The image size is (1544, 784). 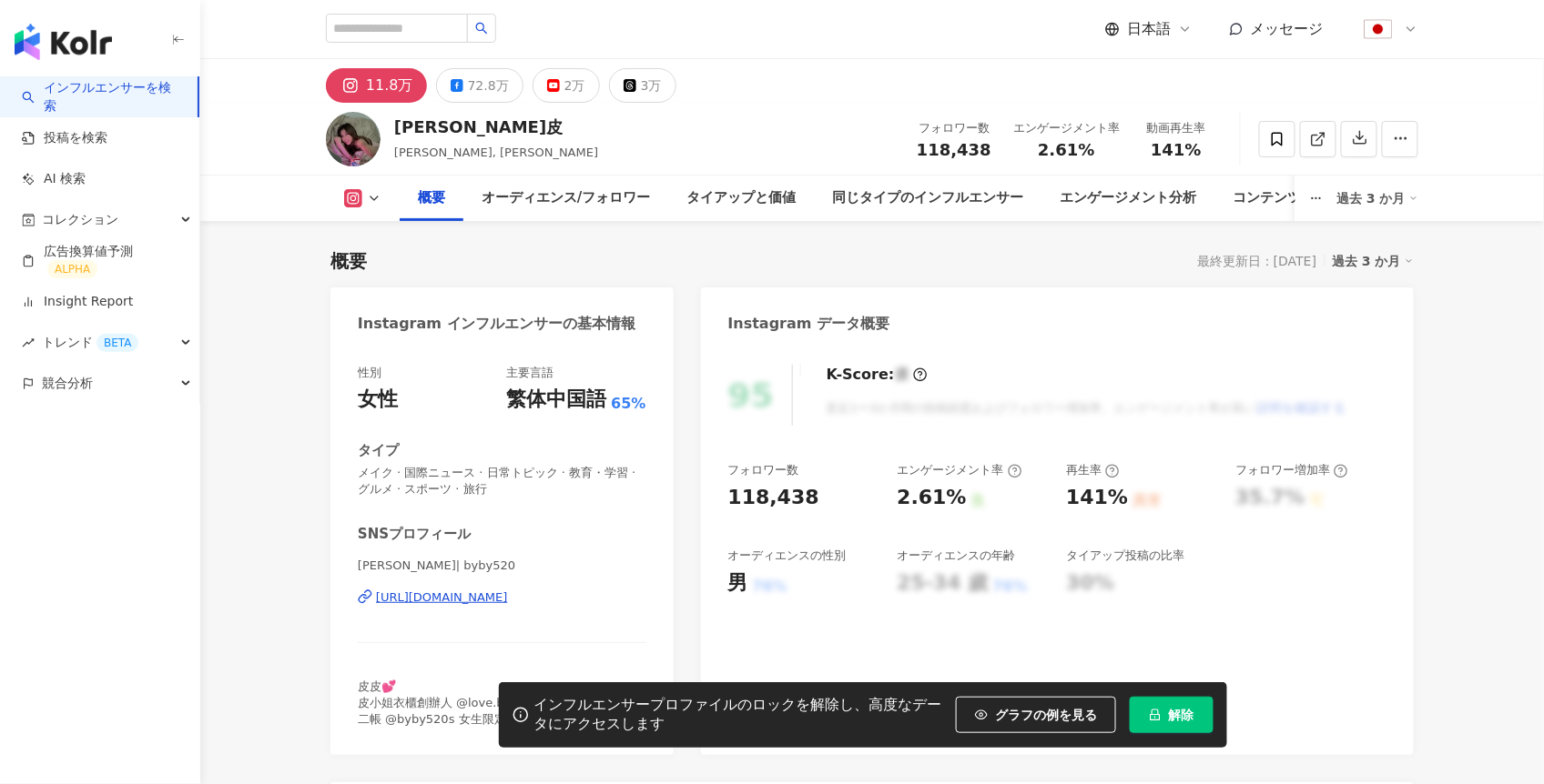 I want to click on button: グラフの例を見る, so click(x=1036, y=715).